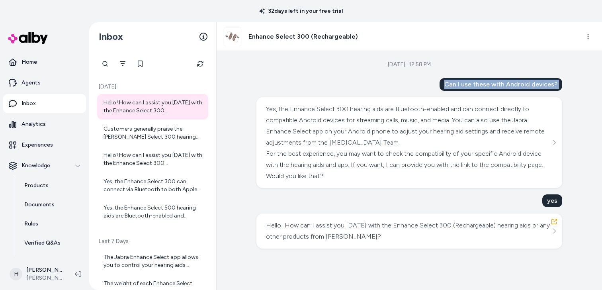 This screenshot has height=290, width=602. What do you see at coordinates (408, 126) in the screenshot?
I see `div: Yes, the Enhance Select 300 hearing aids are Bluetooth-enabled and can connect directly to compat...` at bounding box center [408, 126].